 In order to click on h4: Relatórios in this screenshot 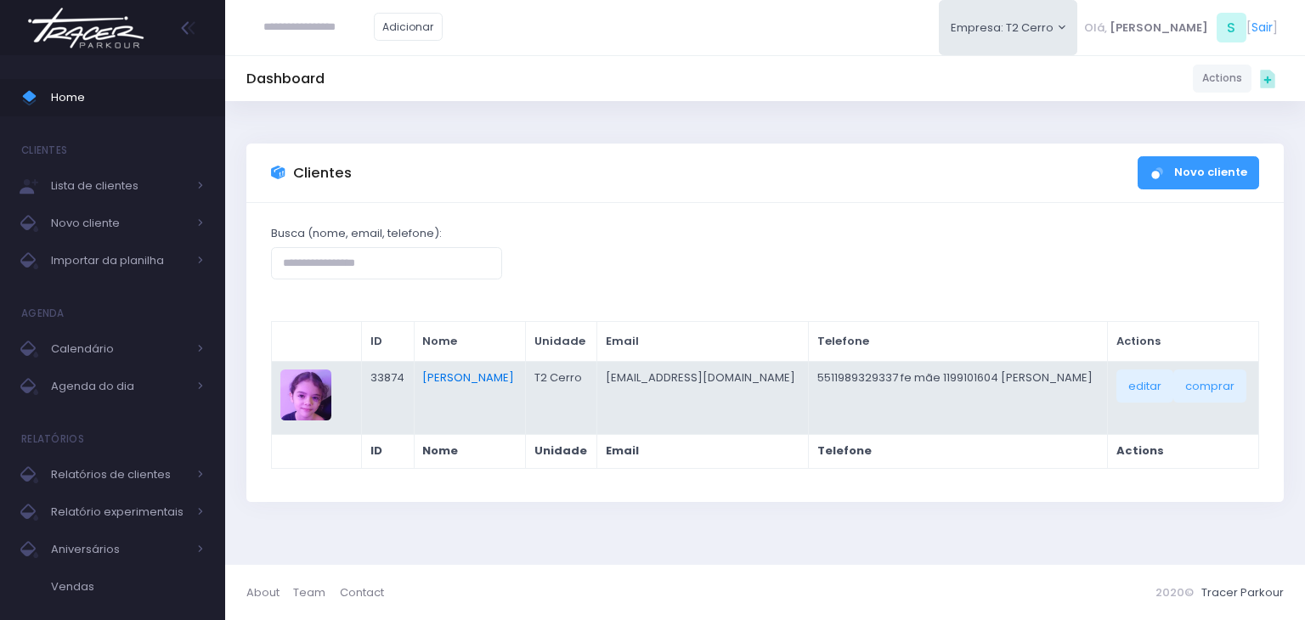, I will do `click(53, 439)`.